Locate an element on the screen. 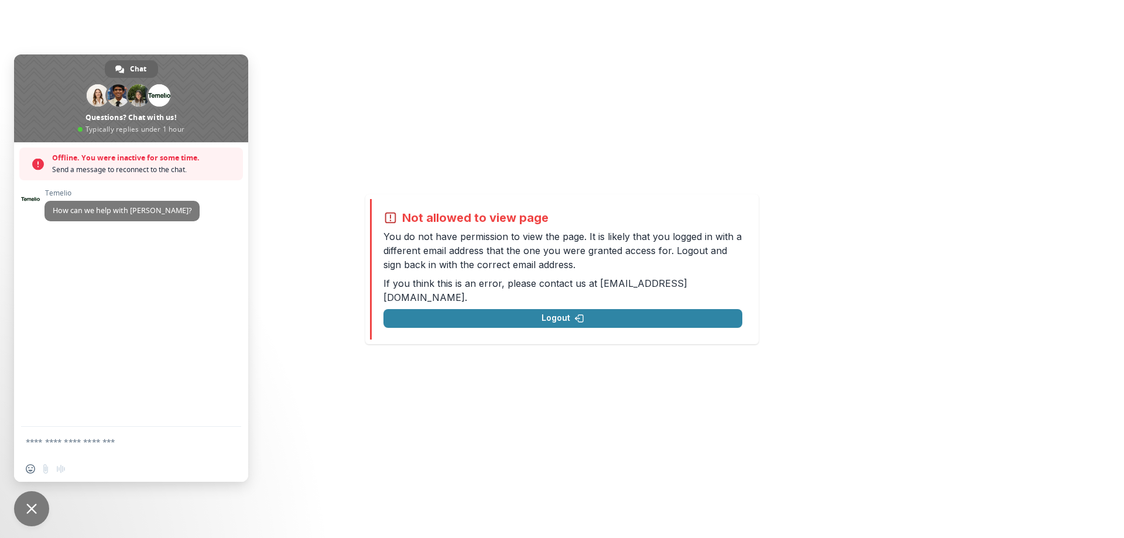  span: Chat is located at coordinates (138, 69).